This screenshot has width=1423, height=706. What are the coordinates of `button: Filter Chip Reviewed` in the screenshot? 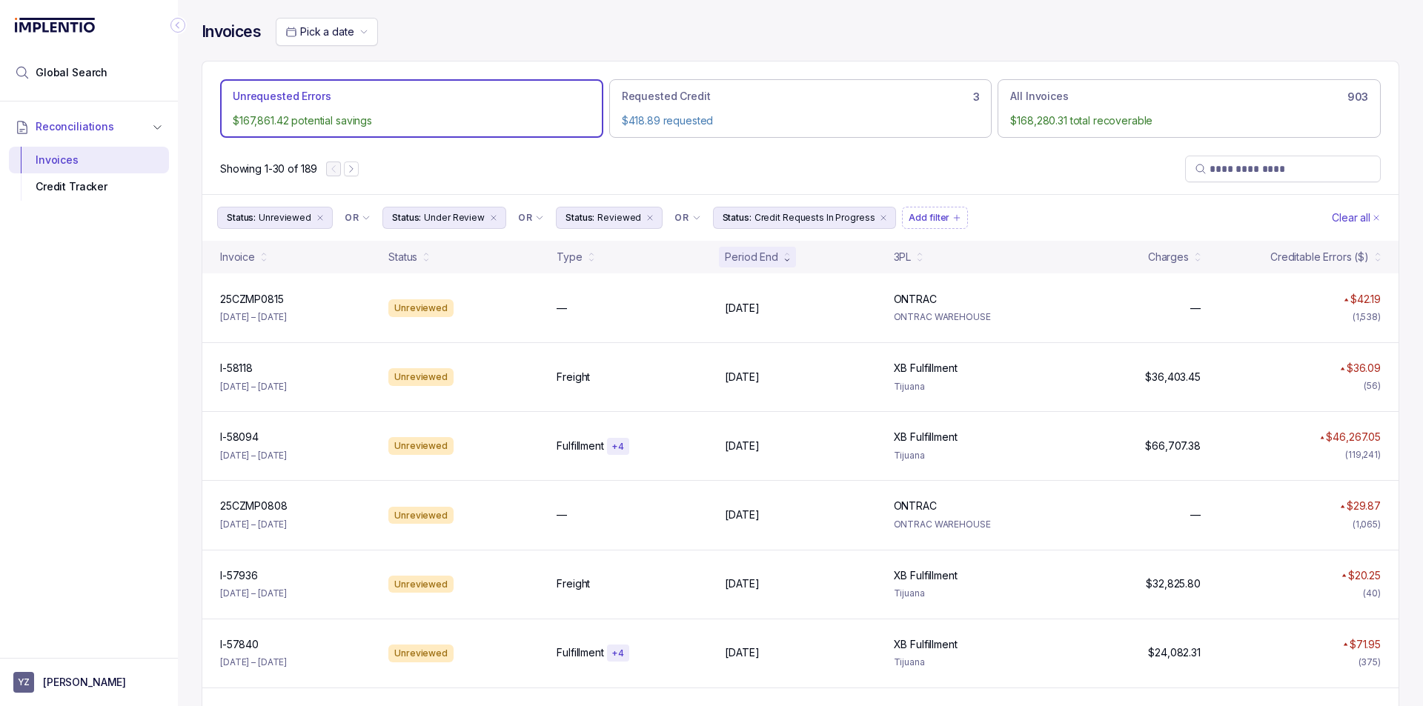 It's located at (609, 218).